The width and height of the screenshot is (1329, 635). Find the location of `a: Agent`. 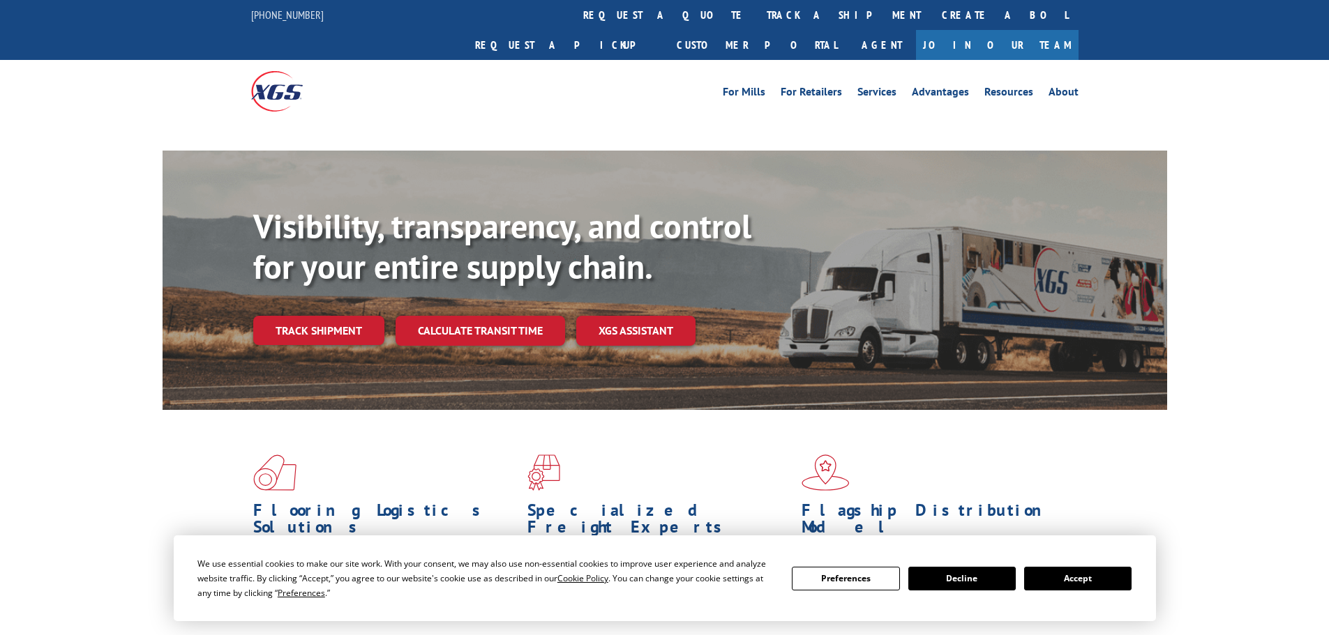

a: Agent is located at coordinates (882, 45).